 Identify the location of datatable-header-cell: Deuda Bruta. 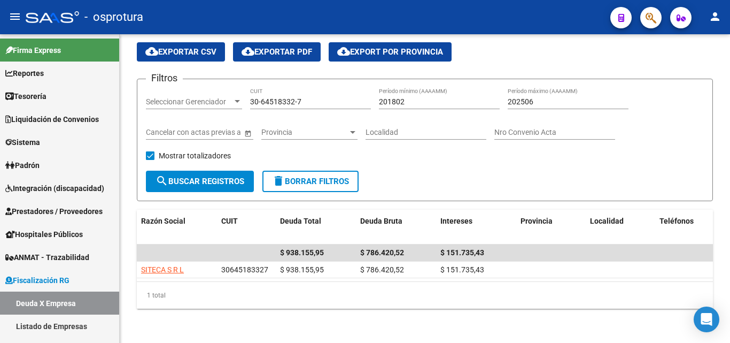
(396, 227).